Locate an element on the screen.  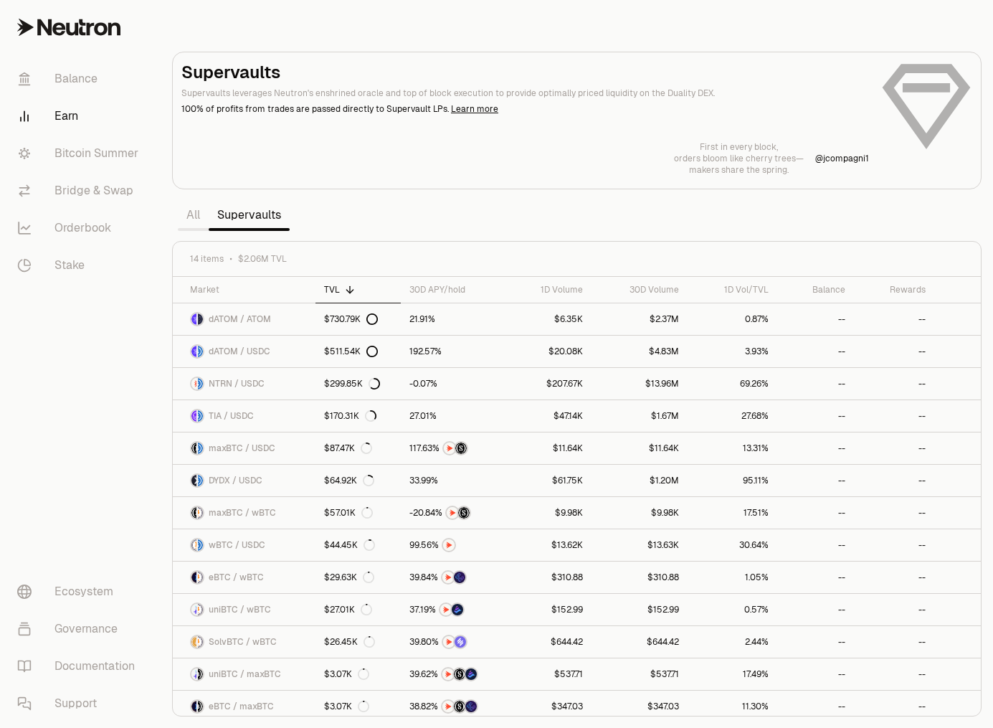
a: $511.54K is located at coordinates (358, 351).